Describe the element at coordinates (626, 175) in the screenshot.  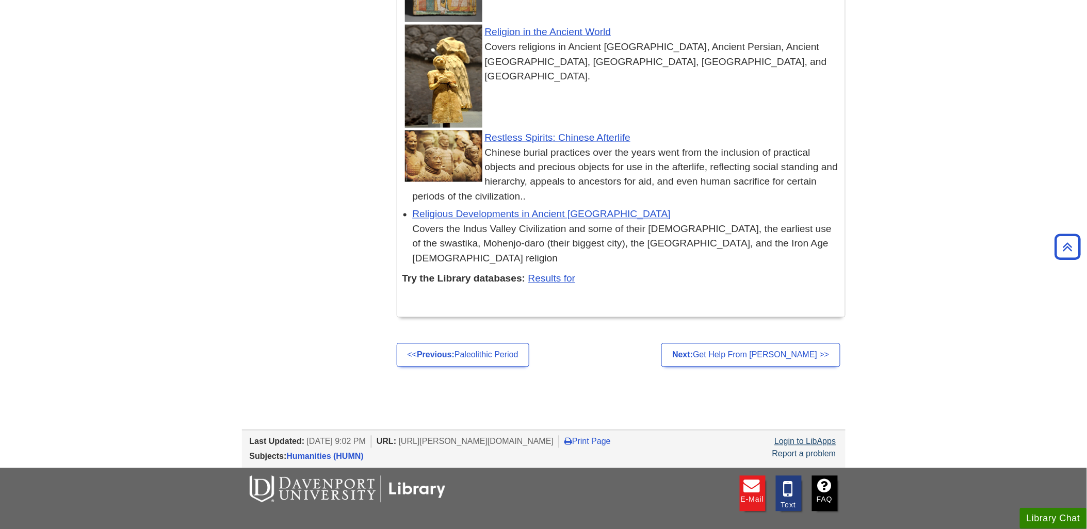
I see `div: Chinese burial practices over the years went from the inclusion of practical objects and precious...` at that location.